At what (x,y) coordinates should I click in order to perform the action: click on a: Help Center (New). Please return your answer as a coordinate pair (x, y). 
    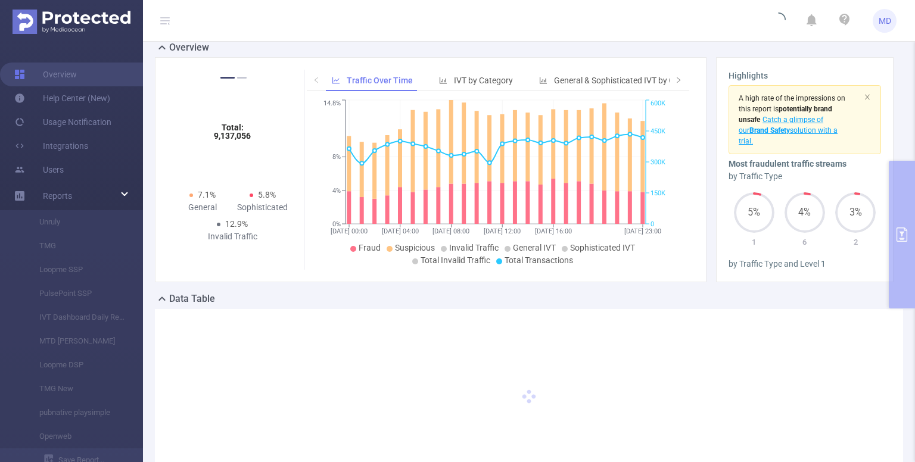
    Looking at the image, I should click on (62, 98).